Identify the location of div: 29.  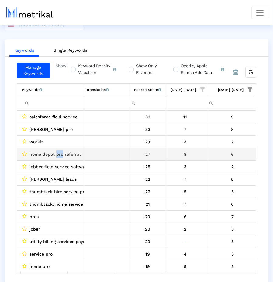
(148, 142).